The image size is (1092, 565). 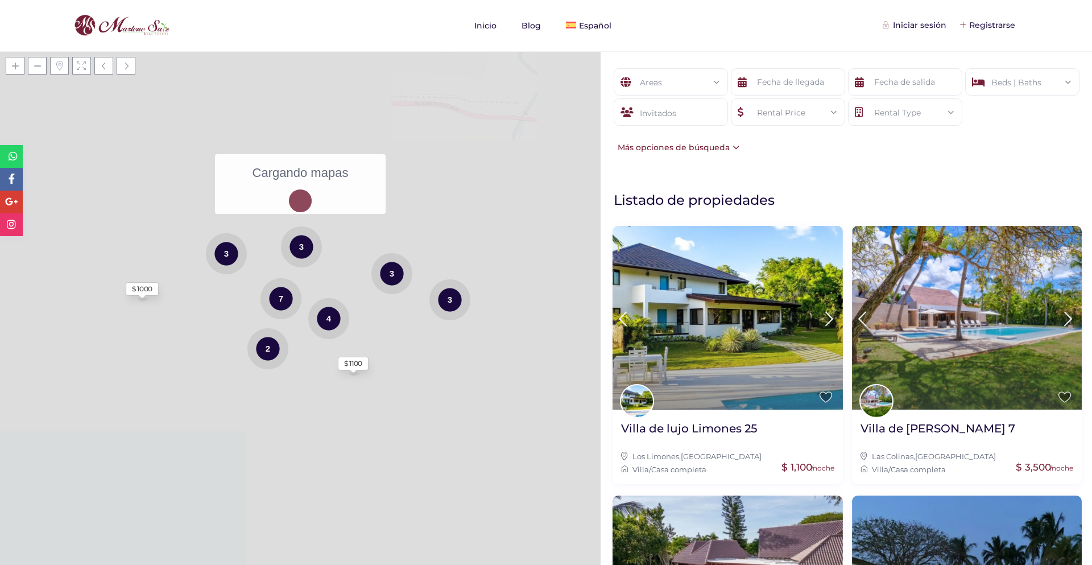 I want to click on div: Invitados, so click(x=670, y=112).